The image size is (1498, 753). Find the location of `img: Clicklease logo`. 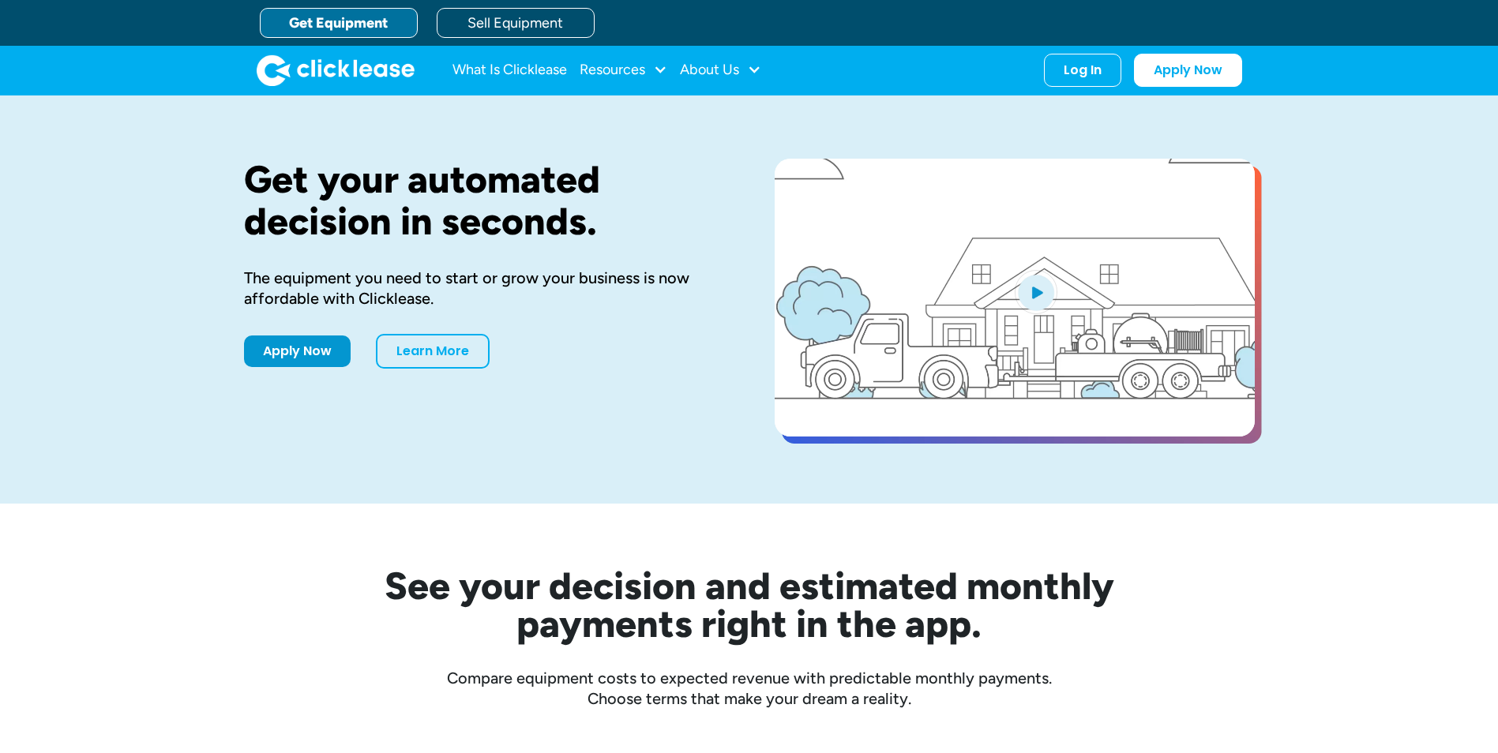

img: Clicklease logo is located at coordinates (336, 70).